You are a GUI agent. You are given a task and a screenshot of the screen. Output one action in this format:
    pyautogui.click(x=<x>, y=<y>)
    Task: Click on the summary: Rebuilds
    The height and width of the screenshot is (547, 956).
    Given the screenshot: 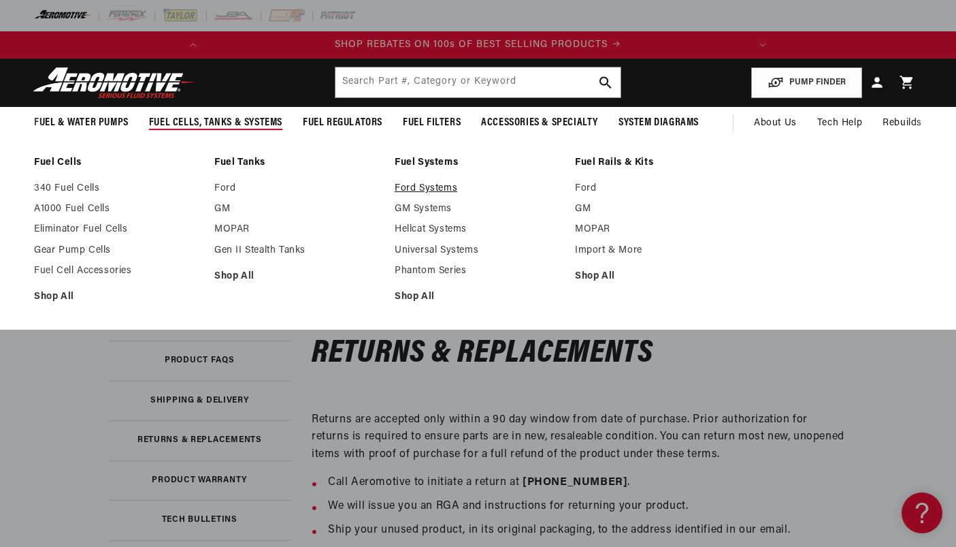 What is the action you would take?
    pyautogui.click(x=903, y=123)
    